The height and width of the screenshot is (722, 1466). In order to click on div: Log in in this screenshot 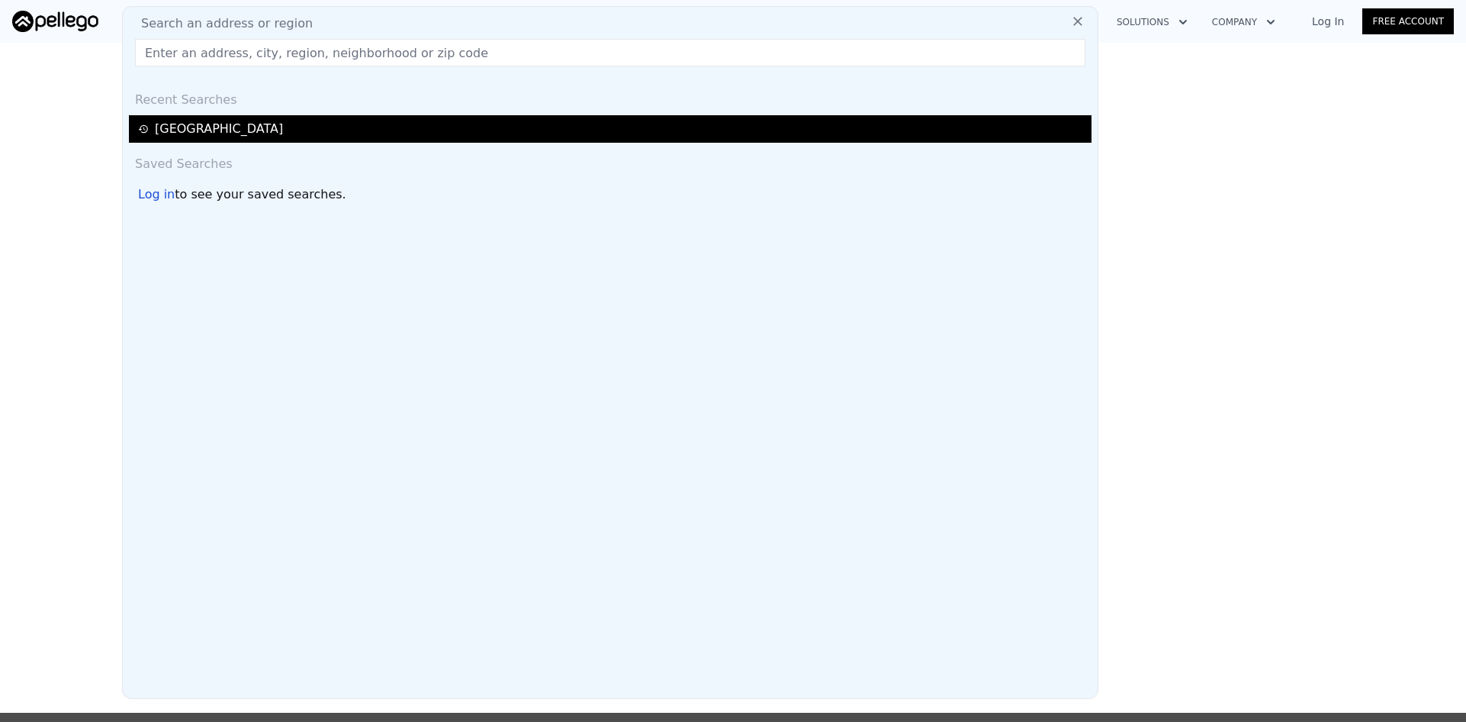, I will do `click(156, 195)`.